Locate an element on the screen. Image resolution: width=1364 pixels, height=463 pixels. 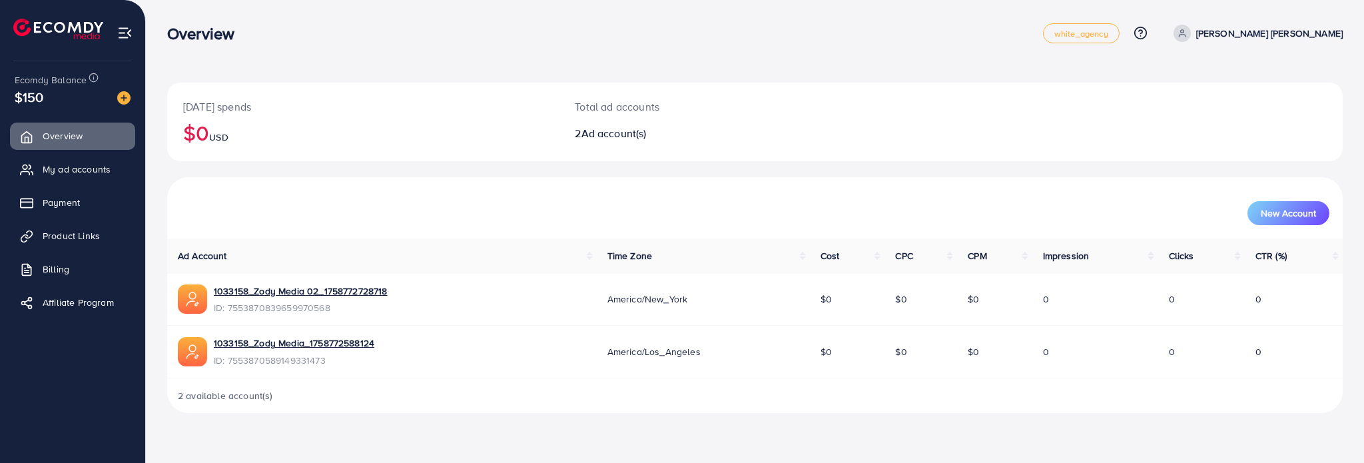
span: ID: 7553870589149331473 is located at coordinates (294, 360).